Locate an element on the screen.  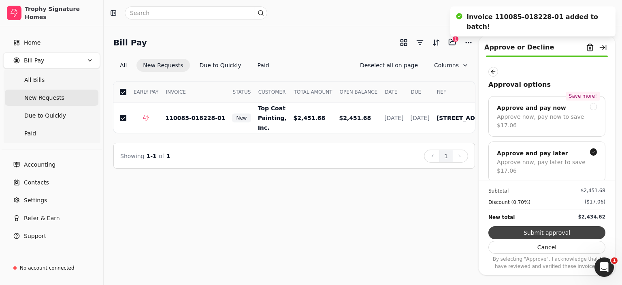
div: New total is located at coordinates (501, 217).